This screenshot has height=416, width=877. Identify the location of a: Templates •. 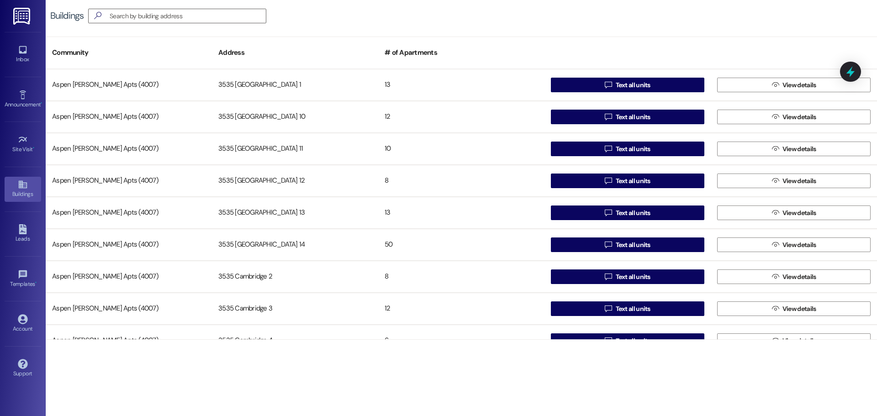
(23, 279).